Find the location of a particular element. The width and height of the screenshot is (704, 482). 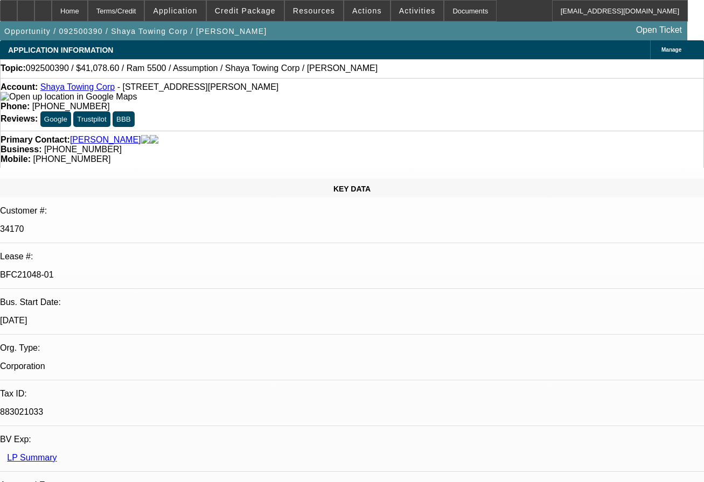

span: Credit Package is located at coordinates (245, 11).